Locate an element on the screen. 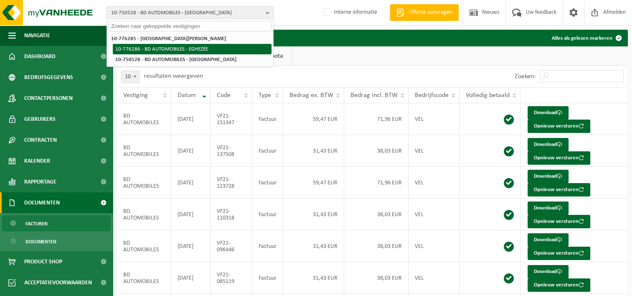 The width and height of the screenshot is (632, 296). span: Navigatie is located at coordinates (37, 36).